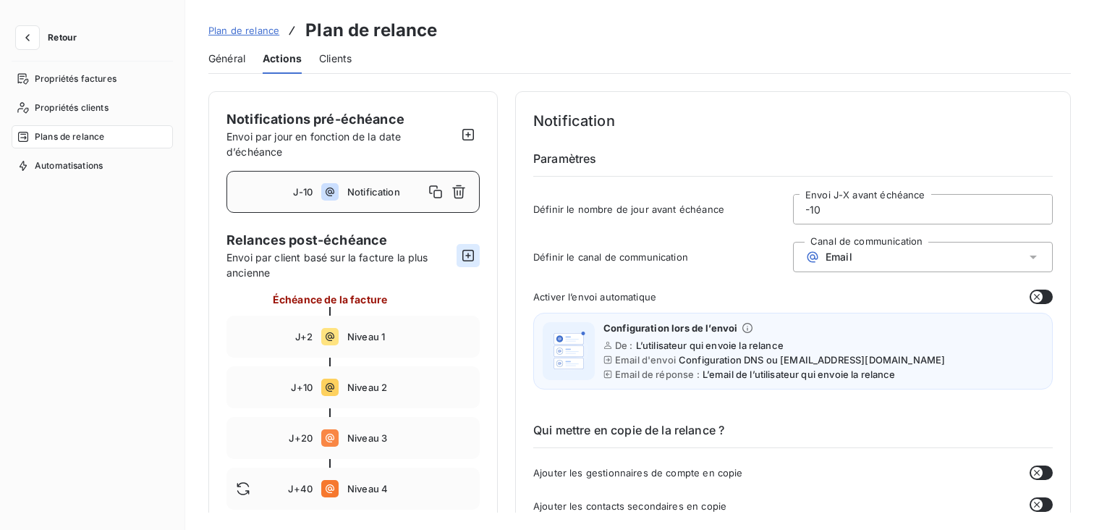  Describe the element at coordinates (710, 345) in the screenshot. I see `span: L’utilisateur qui envoie la relance` at that location.